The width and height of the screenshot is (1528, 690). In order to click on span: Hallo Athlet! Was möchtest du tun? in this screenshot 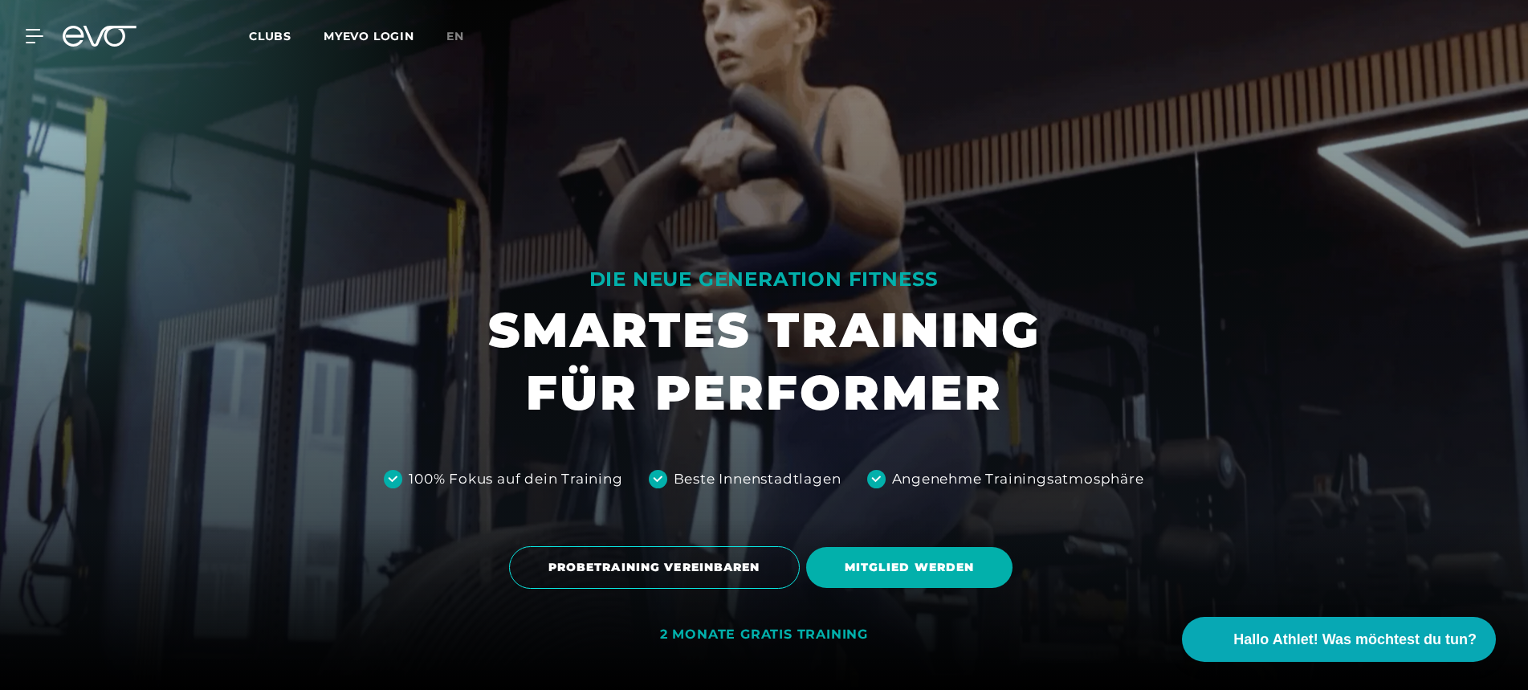, I will do `click(1355, 639)`.